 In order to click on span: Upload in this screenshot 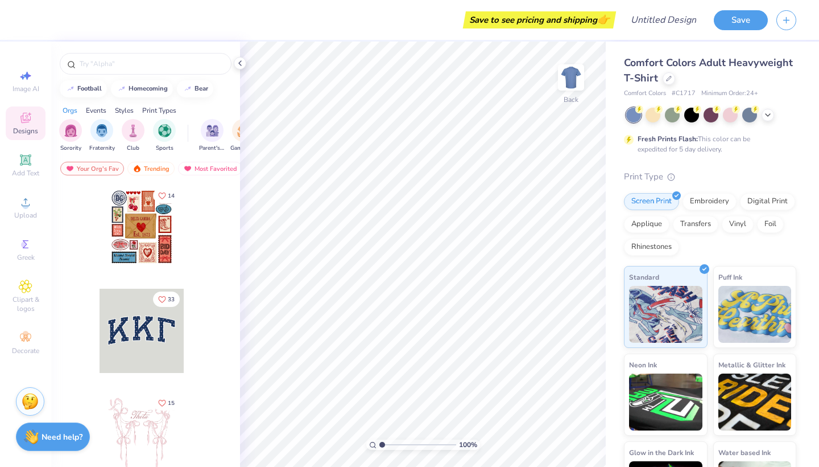, I will do `click(26, 215)`.